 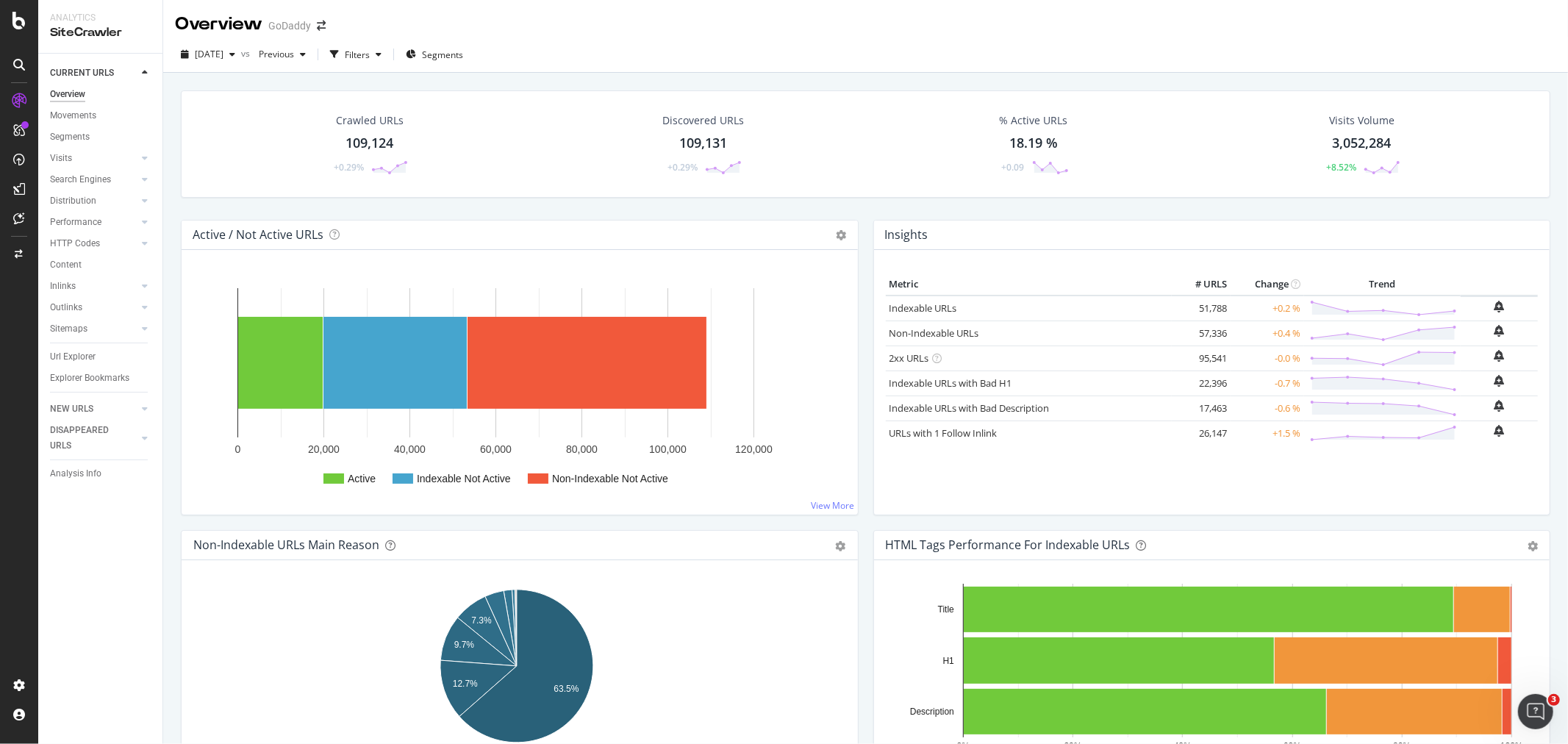 What do you see at coordinates (93, 243) in the screenshot?
I see `a: HTTP Codes` at bounding box center [93, 243].